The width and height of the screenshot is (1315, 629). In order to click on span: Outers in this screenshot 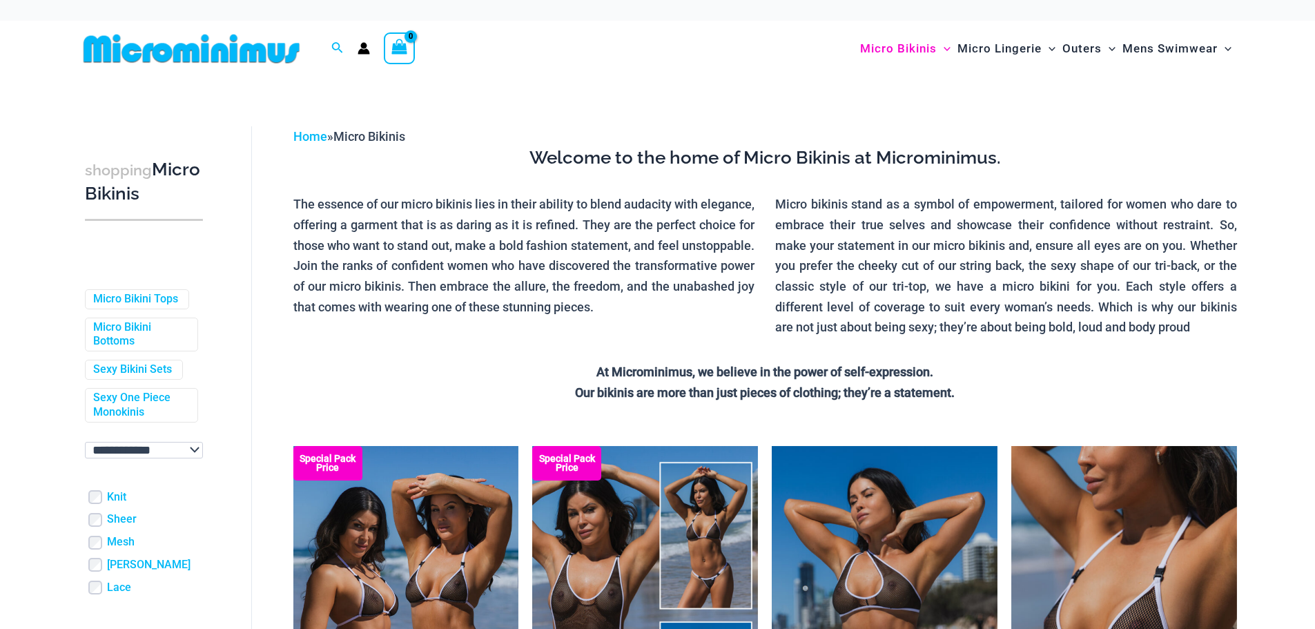, I will do `click(1082, 48)`.